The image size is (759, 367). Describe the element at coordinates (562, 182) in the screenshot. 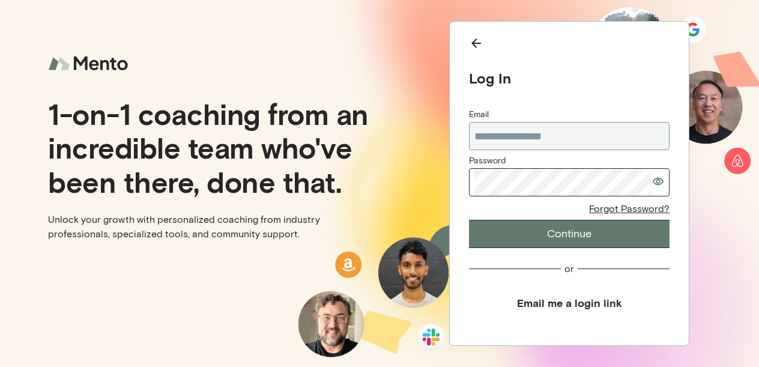

I see `input: Password` at that location.